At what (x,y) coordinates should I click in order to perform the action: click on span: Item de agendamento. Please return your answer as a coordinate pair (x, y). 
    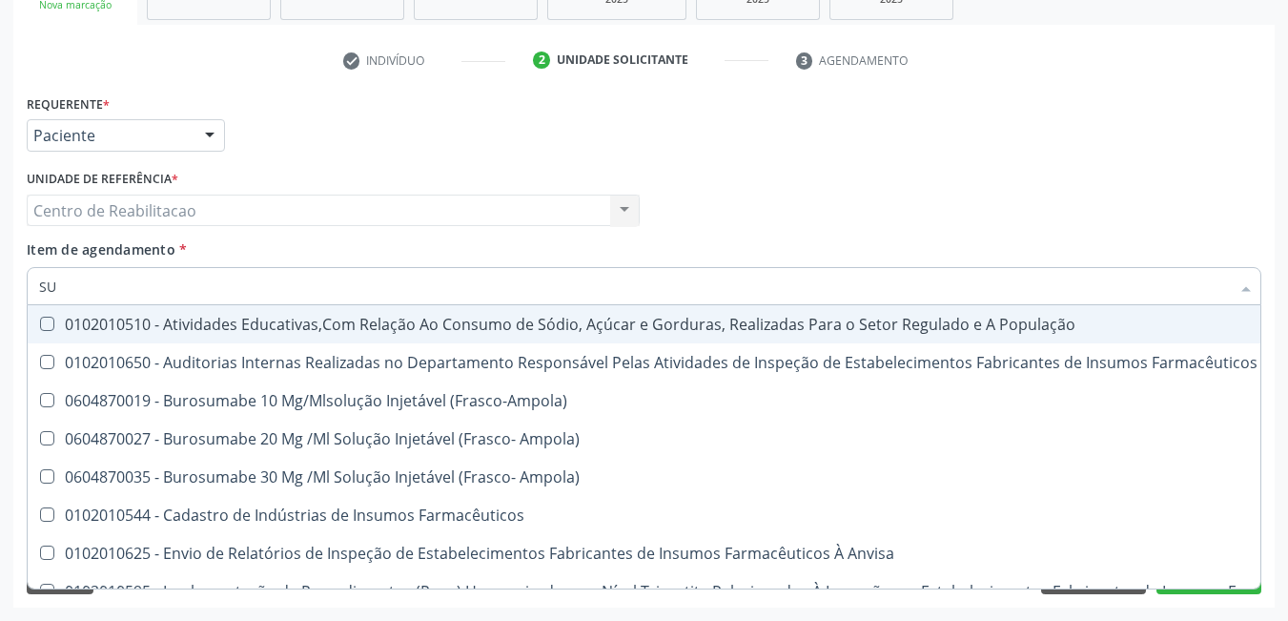
    Looking at the image, I should click on (101, 249).